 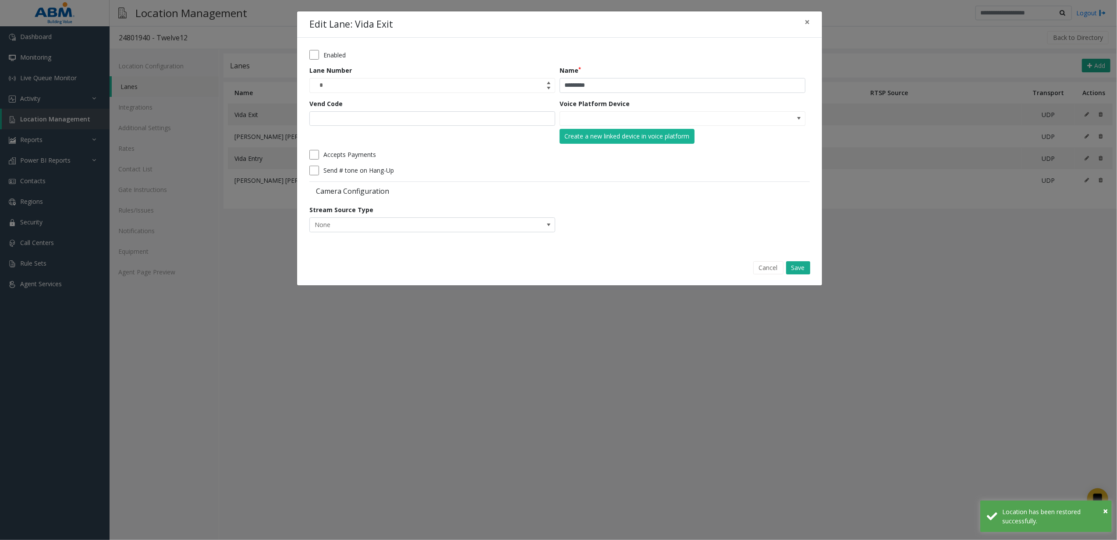 What do you see at coordinates (549, 89) in the screenshot?
I see `span: Decrease value` at bounding box center [549, 89].